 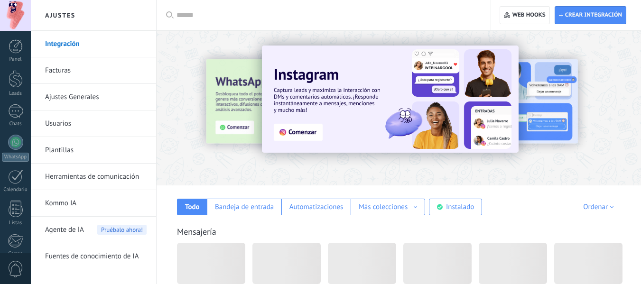 What do you see at coordinates (96, 97) in the screenshot?
I see `a: Ajustes Generales` at bounding box center [96, 97].